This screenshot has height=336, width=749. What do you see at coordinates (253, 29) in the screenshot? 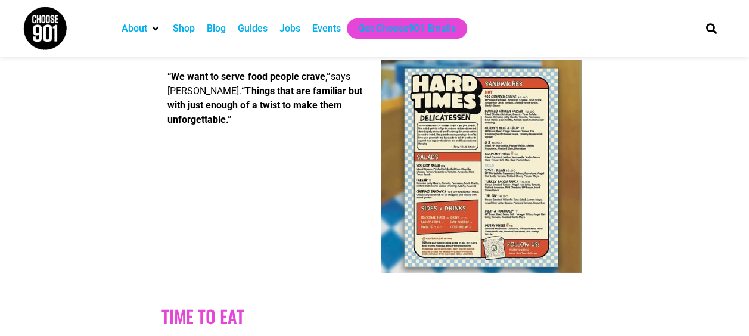
I see `a: Guides` at bounding box center [253, 29].